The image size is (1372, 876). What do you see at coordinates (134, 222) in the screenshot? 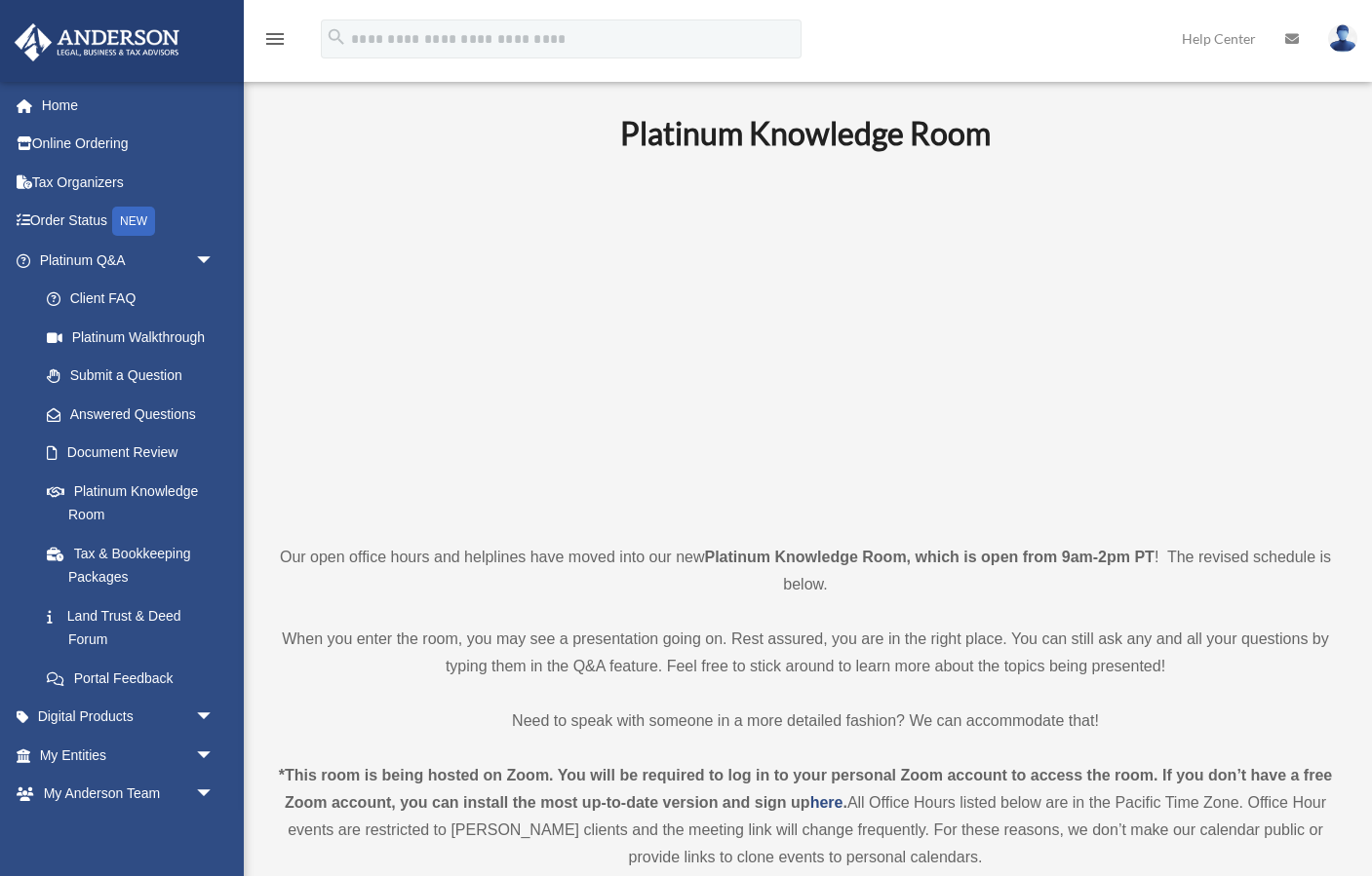
I see `div: NEW` at bounding box center [134, 222].